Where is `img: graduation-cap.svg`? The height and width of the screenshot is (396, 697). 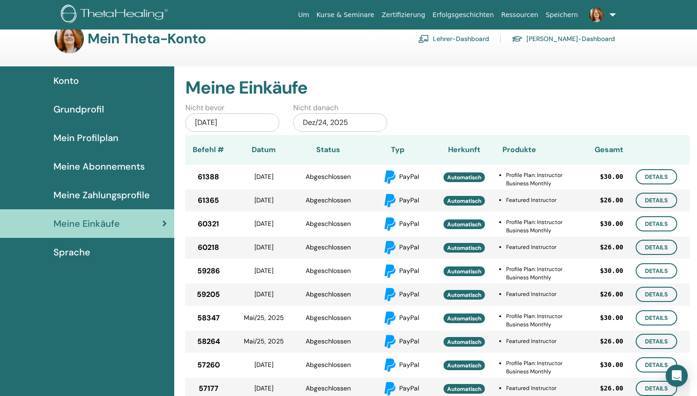
img: graduation-cap.svg is located at coordinates (517, 39).